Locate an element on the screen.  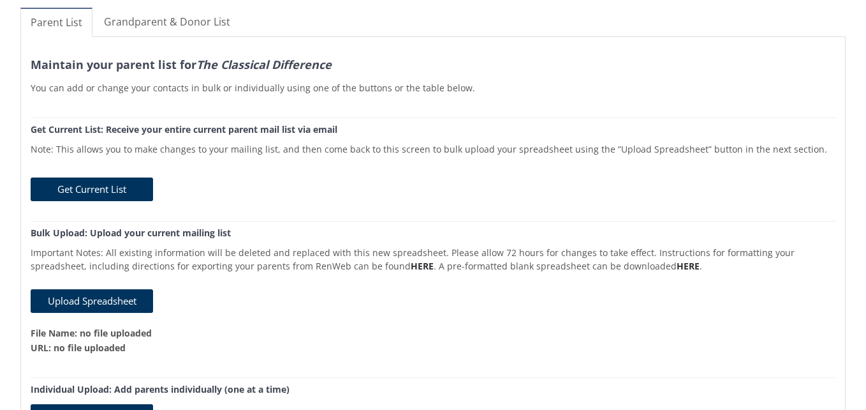
strong: URL: no file uploaded is located at coordinates (78, 347).